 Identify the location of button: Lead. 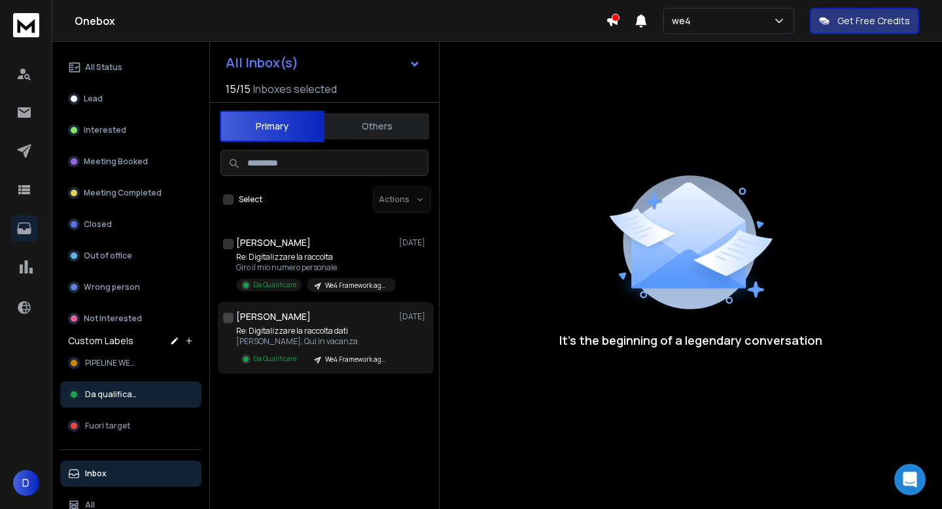
(131, 99).